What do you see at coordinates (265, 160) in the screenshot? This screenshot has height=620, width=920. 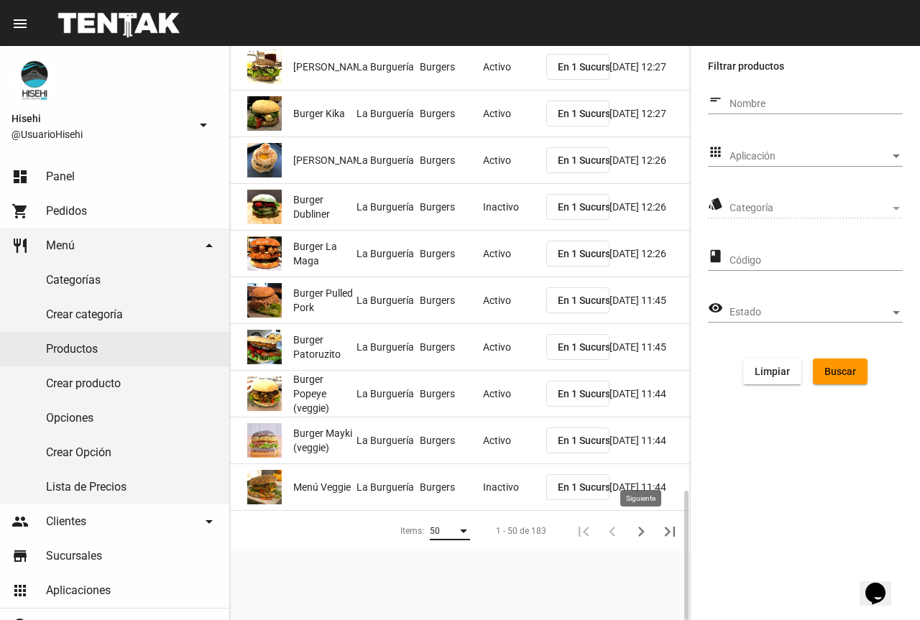 I see `img: 6659e573-7145-4d1e-8b3f-cae3c94e0d2c.jpg` at bounding box center [265, 160].